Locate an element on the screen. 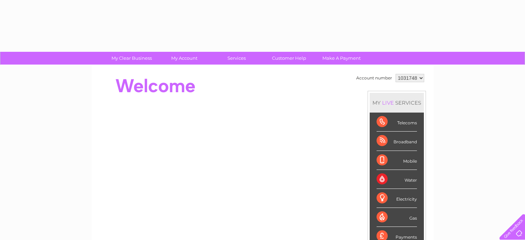 The width and height of the screenshot is (525, 240). div: Water is located at coordinates (397, 179).